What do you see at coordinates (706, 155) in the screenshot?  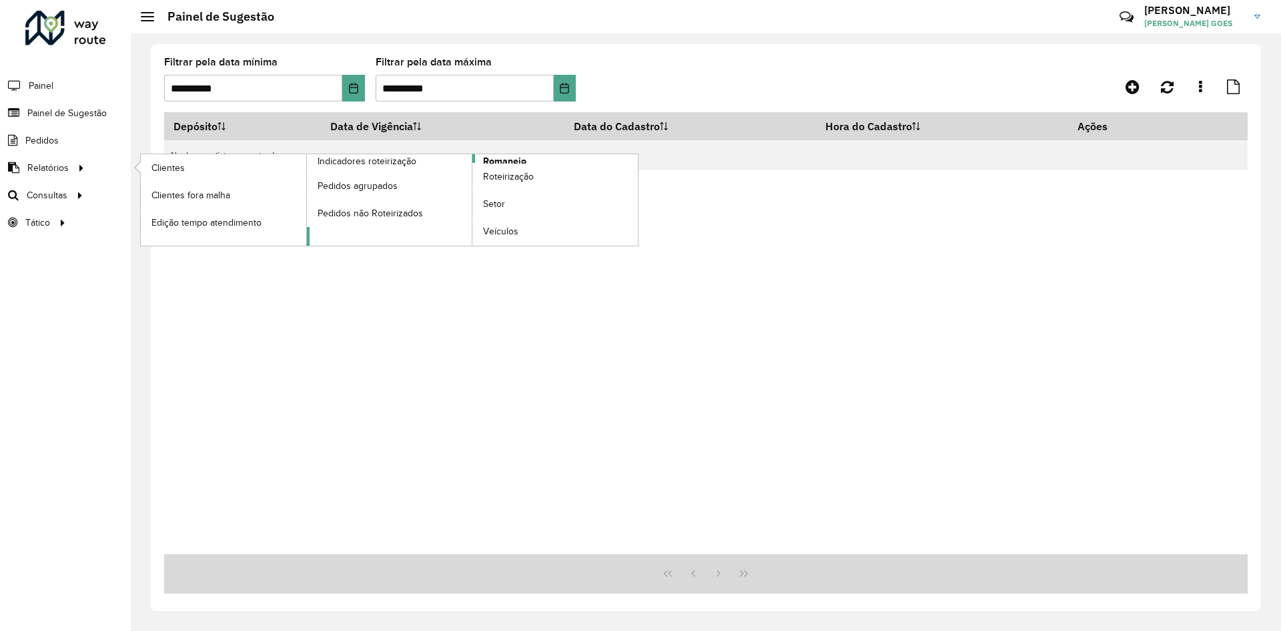 I see `td: Nenhum registro encontrado` at bounding box center [706, 155].